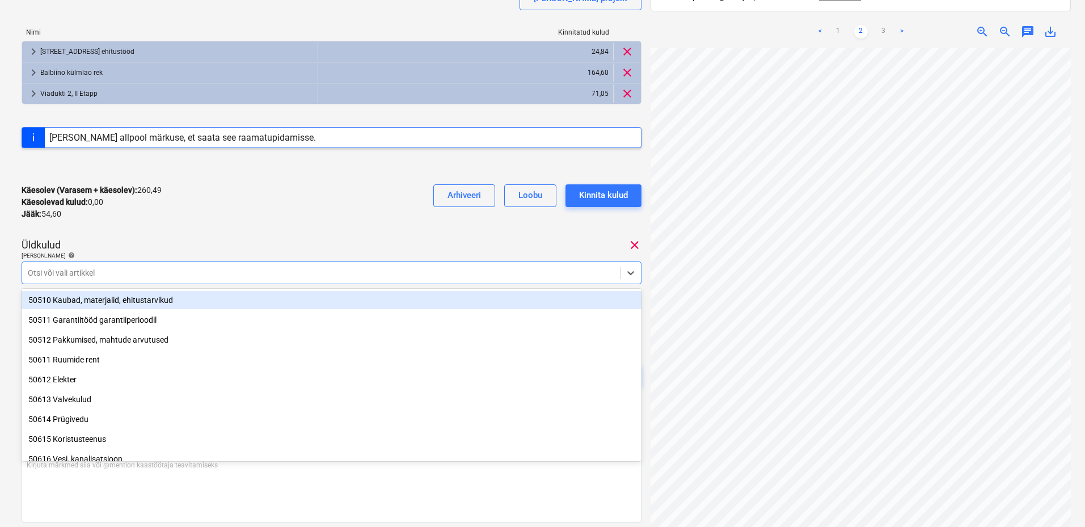 The height and width of the screenshot is (527, 1085). Describe the element at coordinates (466, 32) in the screenshot. I see `div: Kinnitatud kulud` at that location.